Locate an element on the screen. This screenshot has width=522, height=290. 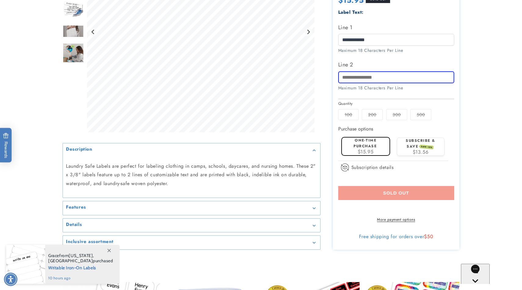
summary: Description is located at coordinates (191, 151).